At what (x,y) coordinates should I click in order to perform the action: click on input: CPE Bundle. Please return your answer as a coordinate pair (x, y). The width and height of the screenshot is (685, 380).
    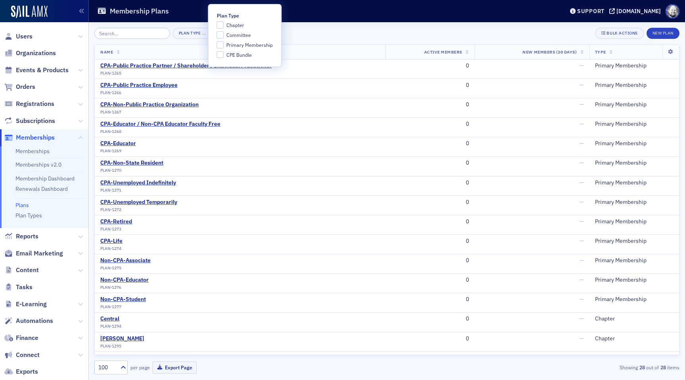
    Looking at the image, I should click on (221, 55).